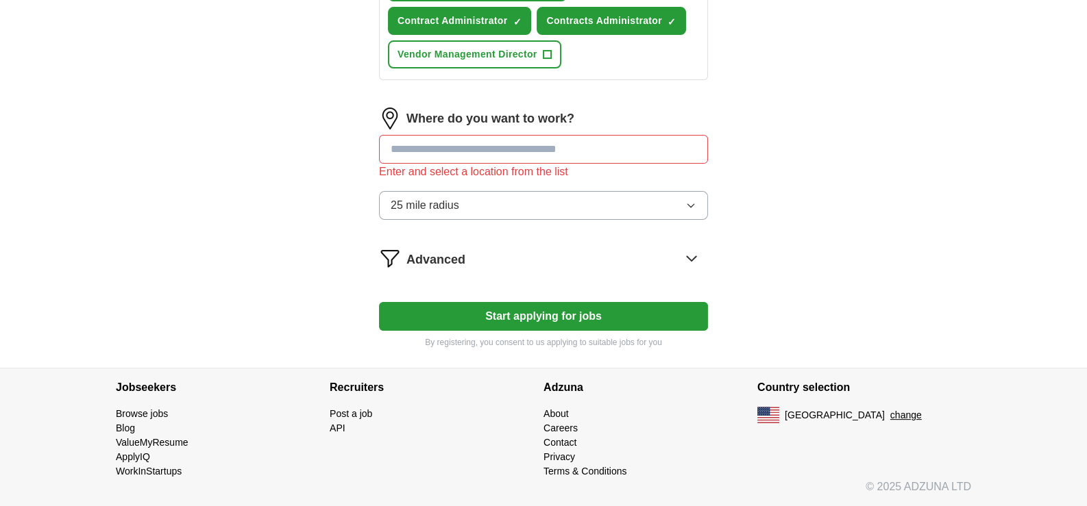 The height and width of the screenshot is (506, 1087). Describe the element at coordinates (561, 428) in the screenshot. I see `a: Careers` at that location.